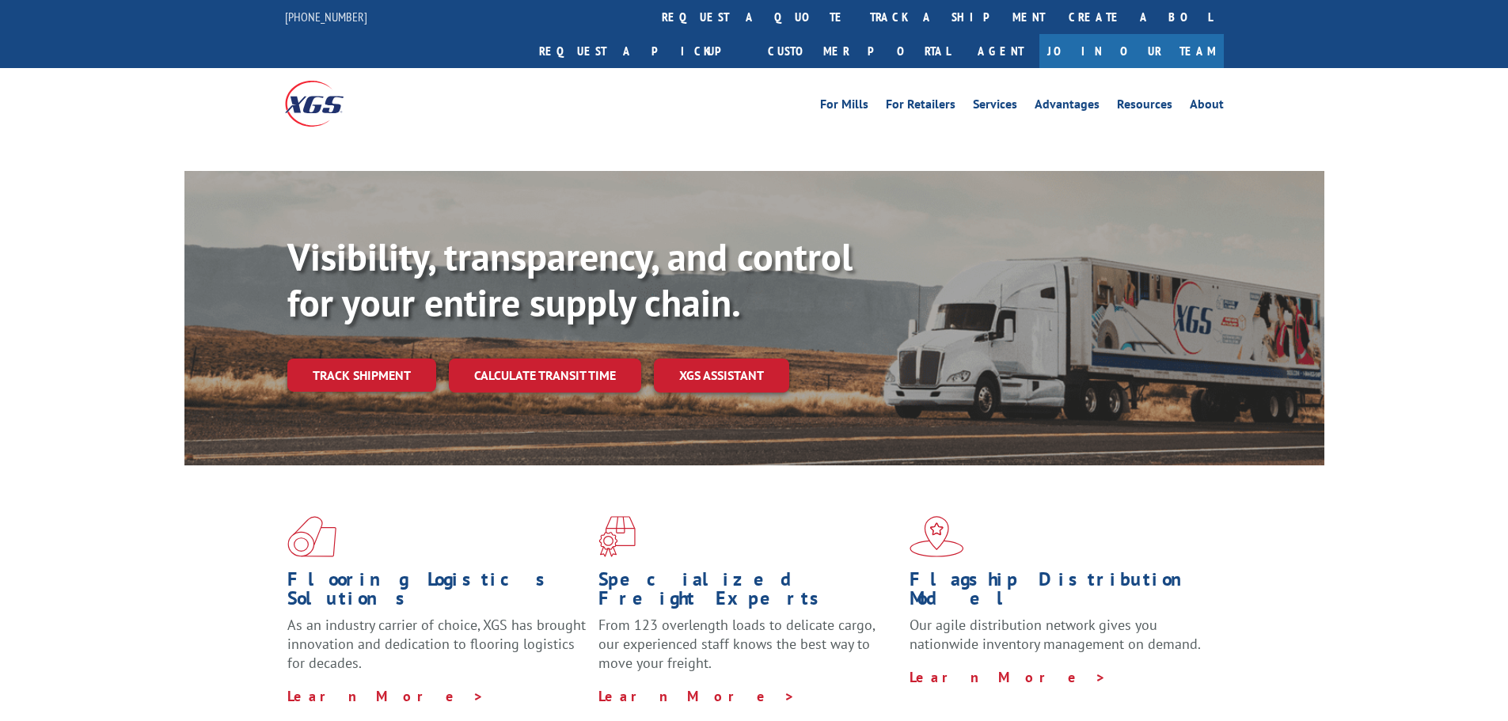 Image resolution: width=1508 pixels, height=721 pixels. Describe the element at coordinates (570, 279) in the screenshot. I see `b: Visibility, transparency, and control for your entire supply chain.` at that location.